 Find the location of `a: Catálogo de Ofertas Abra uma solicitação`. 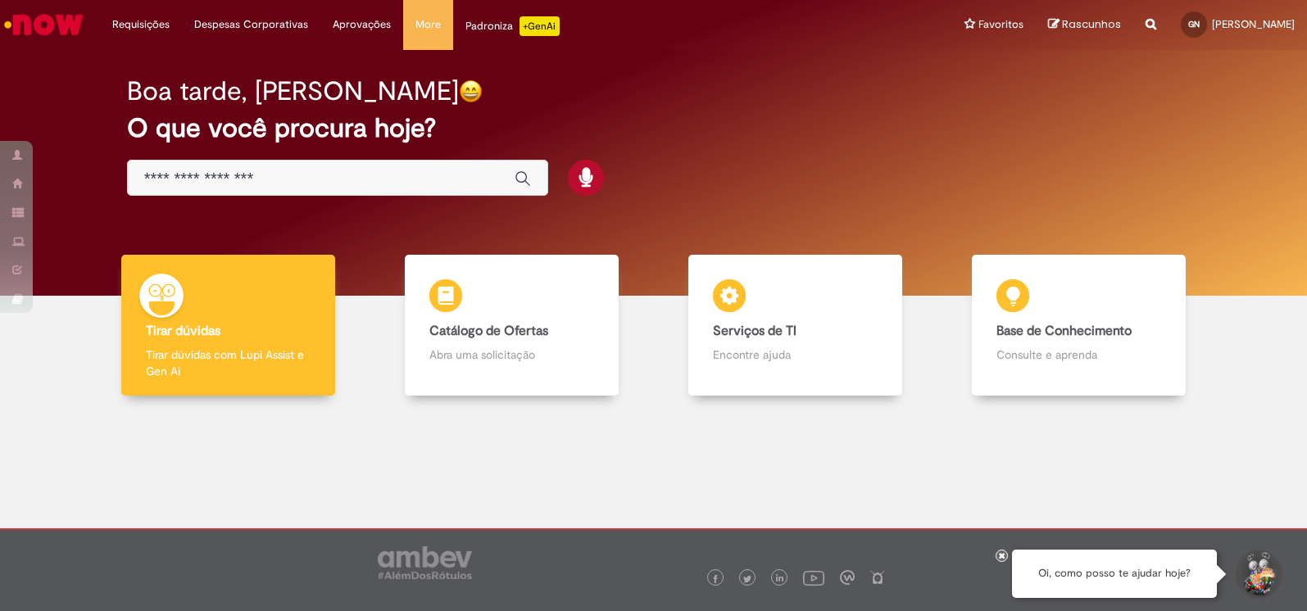

a: Catálogo de Ofertas Abra uma solicitação is located at coordinates (511, 325).